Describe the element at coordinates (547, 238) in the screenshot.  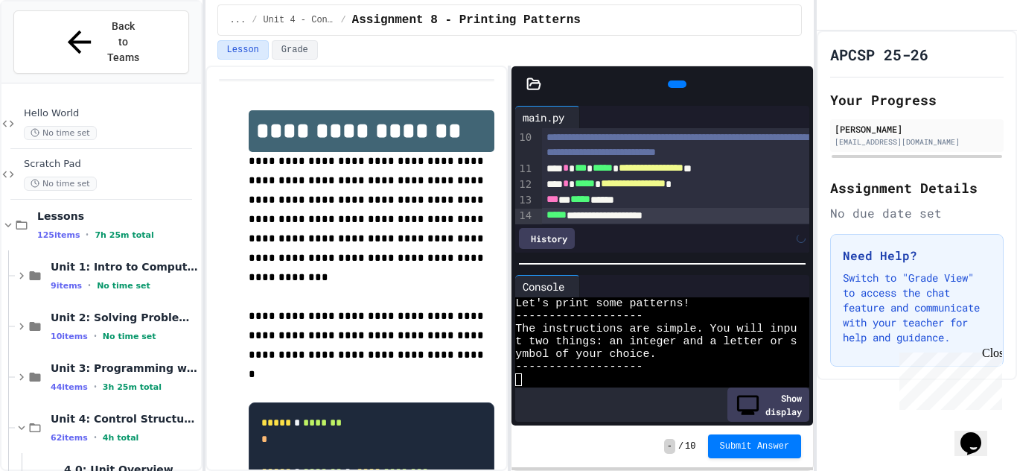
I see `div: History` at that location.